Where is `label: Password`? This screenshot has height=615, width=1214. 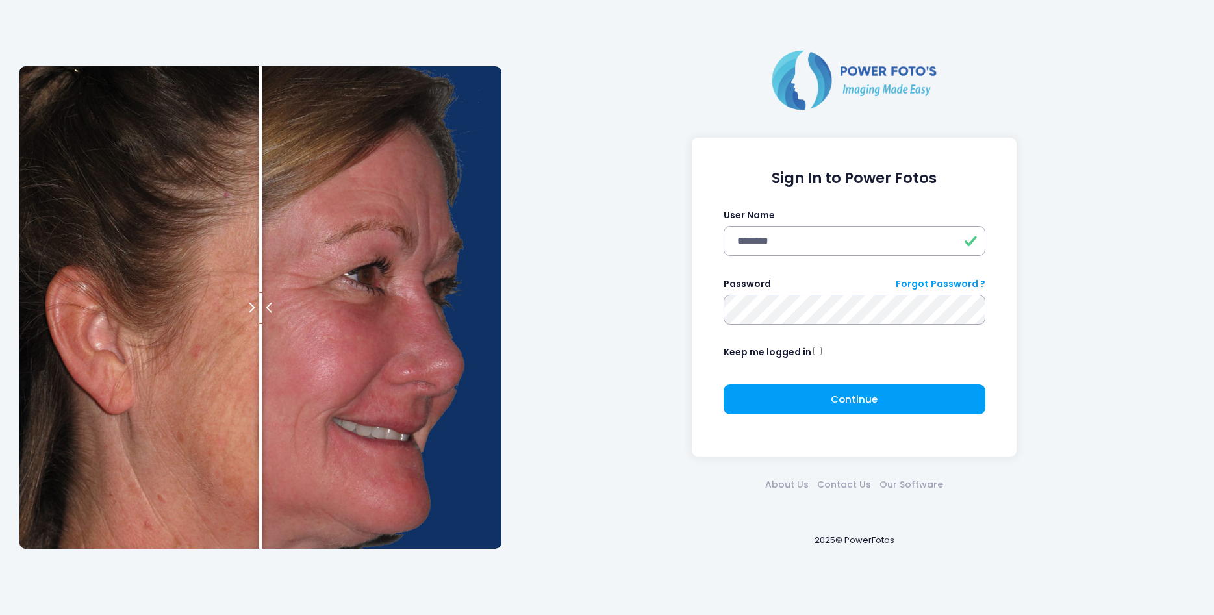 label: Password is located at coordinates (747, 284).